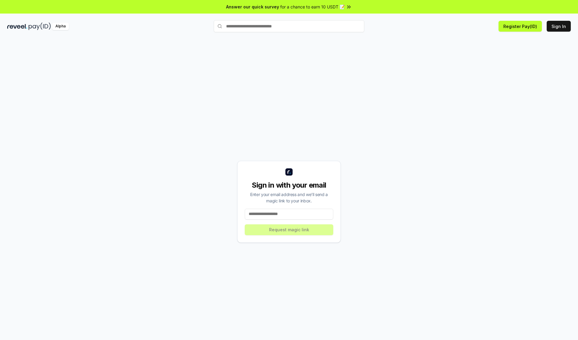  What do you see at coordinates (520, 26) in the screenshot?
I see `button: Register Pay(ID)` at bounding box center [520, 26].